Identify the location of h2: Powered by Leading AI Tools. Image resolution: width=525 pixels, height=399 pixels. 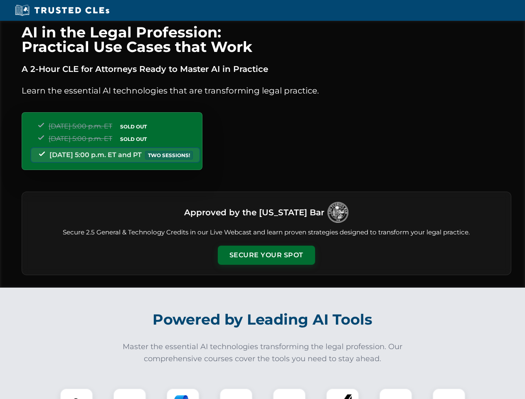
(263, 320).